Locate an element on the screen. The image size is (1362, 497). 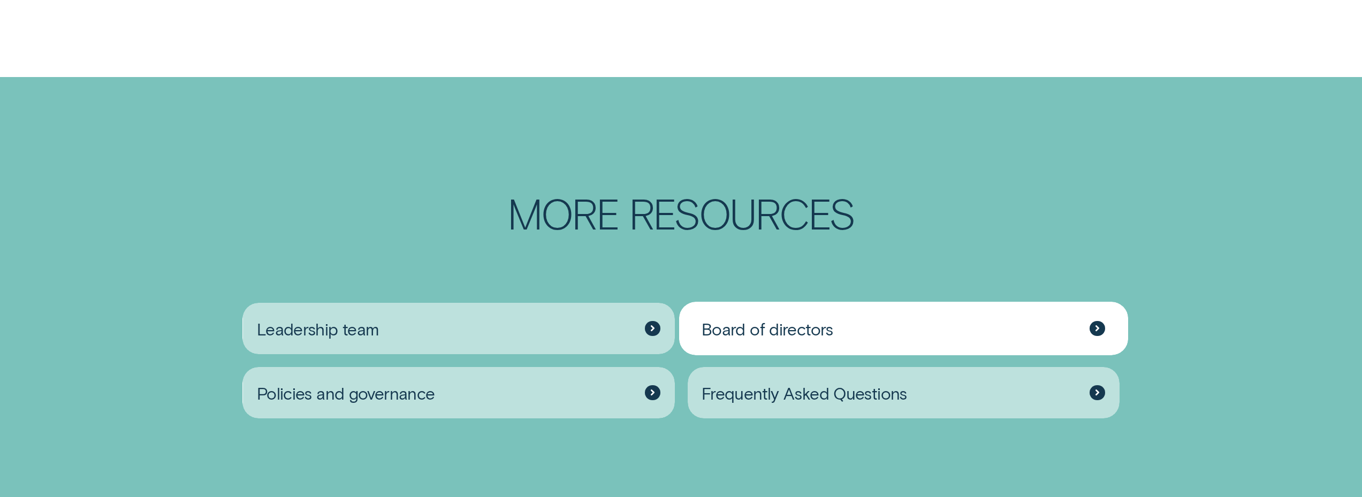
a: Leadership team is located at coordinates (458, 329).